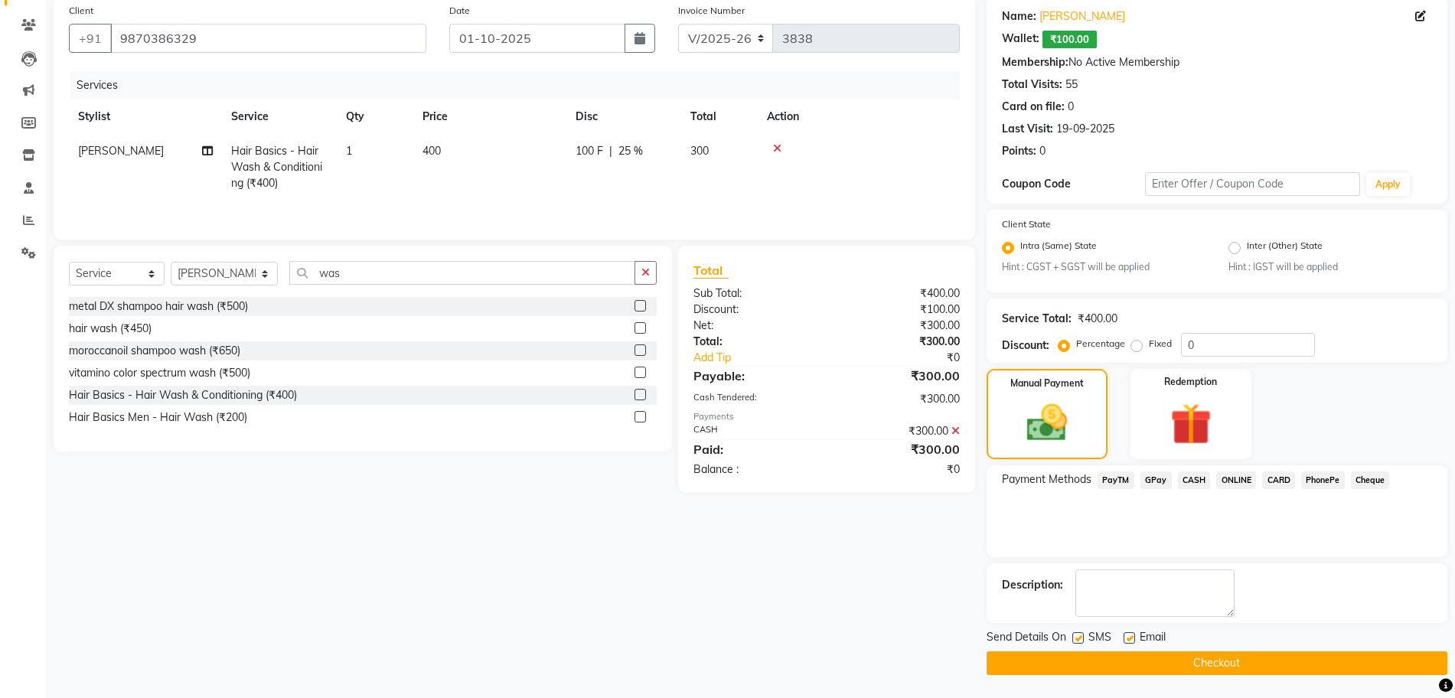 This screenshot has height=698, width=1455. I want to click on label: Redemption, so click(1190, 382).